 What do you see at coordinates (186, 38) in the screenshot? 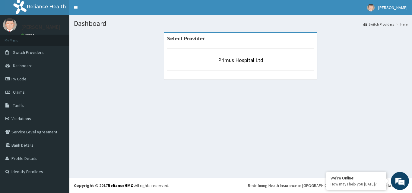
I see `strong: Select Provider` at bounding box center [186, 38].